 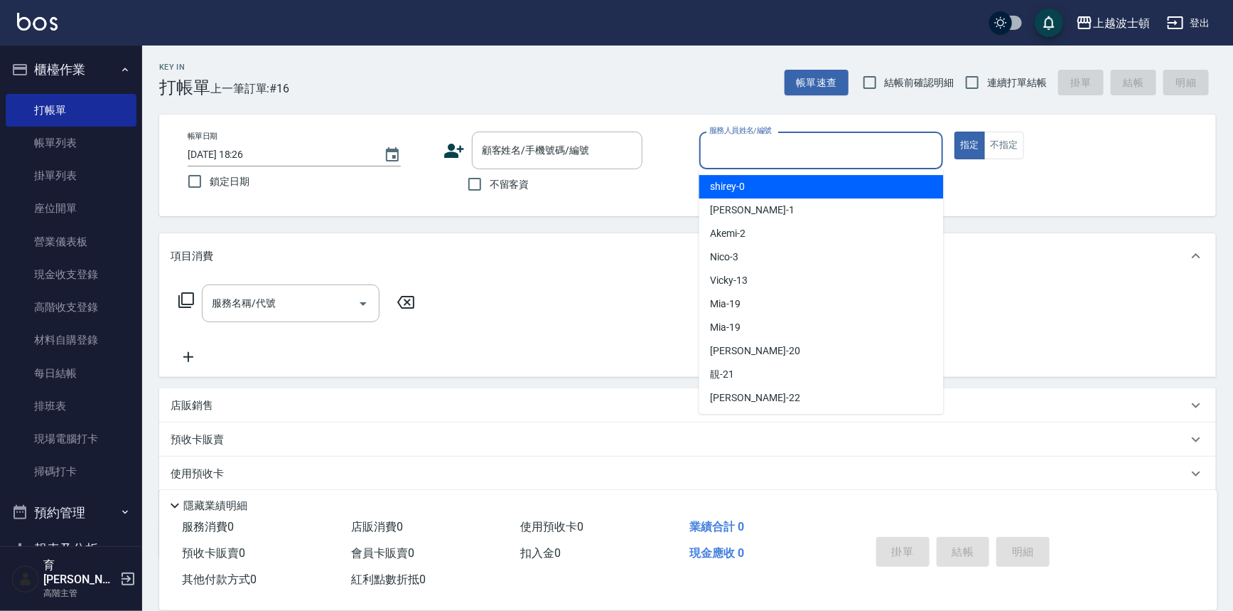 What do you see at coordinates (71, 340) in the screenshot?
I see `a: 材料自購登錄` at bounding box center [71, 340].